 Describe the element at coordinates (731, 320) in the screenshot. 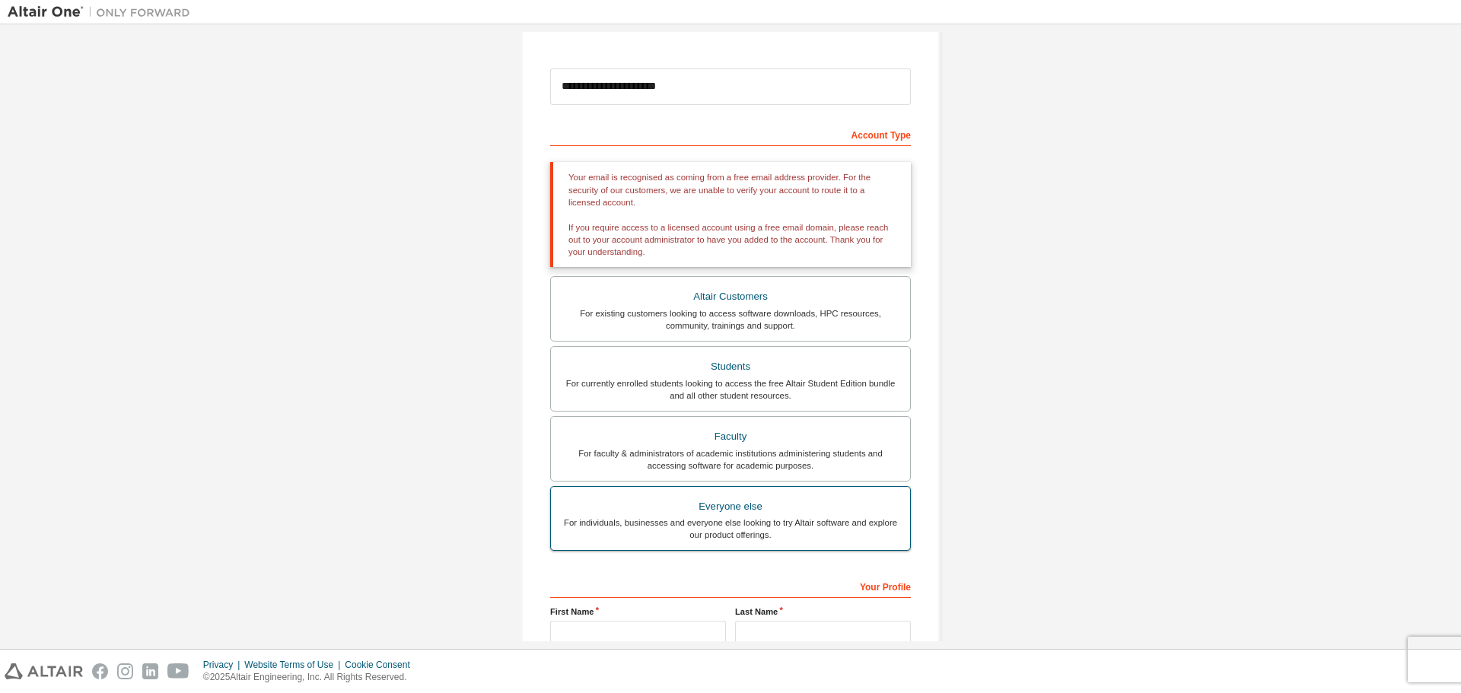

I see `div: For existing customers looking to access software downloads, HPC resources, community, trainings ...` at that location.